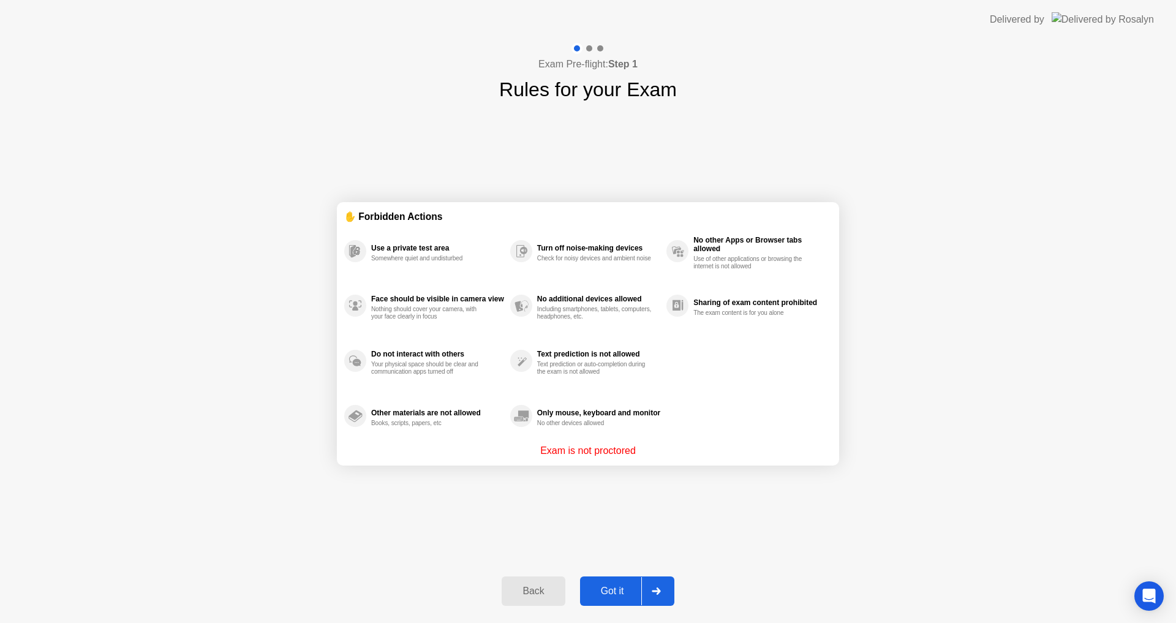 Image resolution: width=1176 pixels, height=623 pixels. Describe the element at coordinates (598, 413) in the screenshot. I see `div: Only mouse, keyboard and monitor` at that location.